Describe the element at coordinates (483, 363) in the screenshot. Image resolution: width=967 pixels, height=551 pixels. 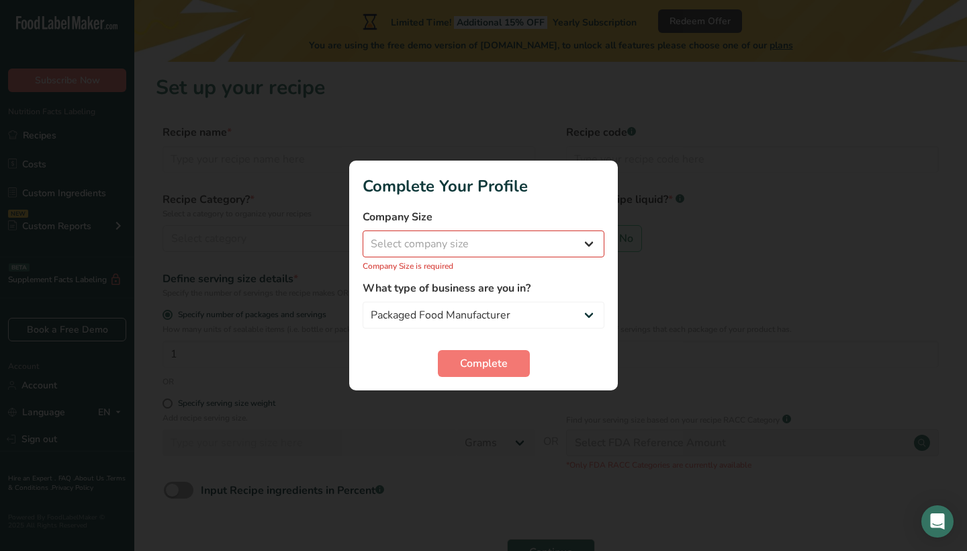
I see `button: Complete` at that location.